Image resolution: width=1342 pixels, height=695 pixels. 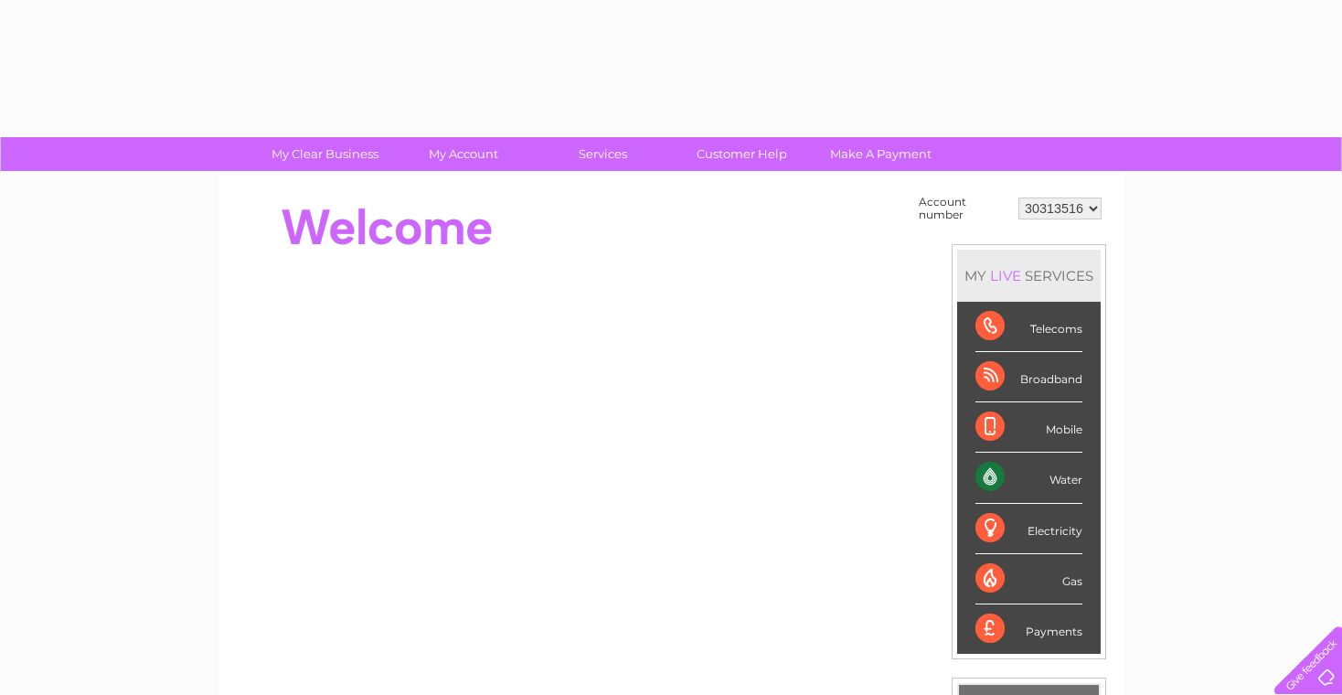 I want to click on a: Customer Help, so click(x=741, y=154).